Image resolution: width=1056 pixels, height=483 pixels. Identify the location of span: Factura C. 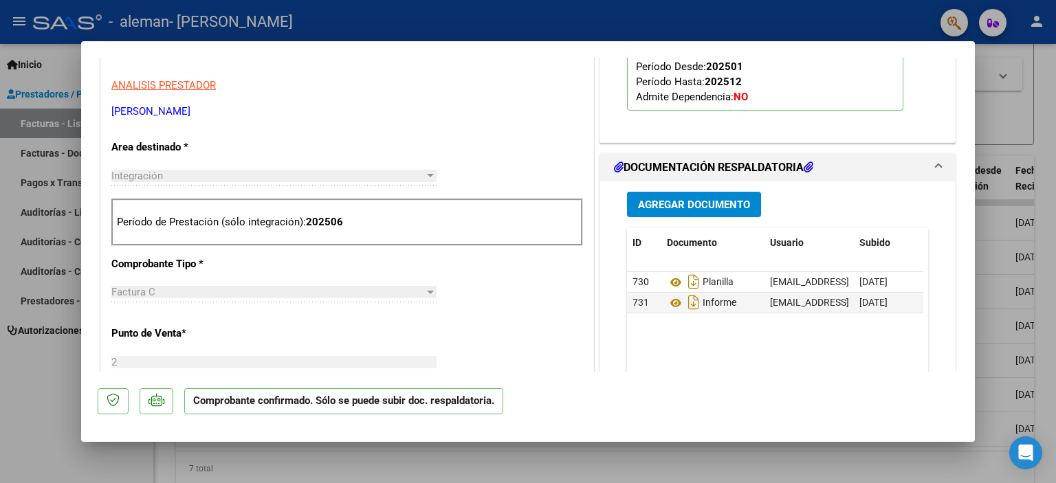
(133, 292).